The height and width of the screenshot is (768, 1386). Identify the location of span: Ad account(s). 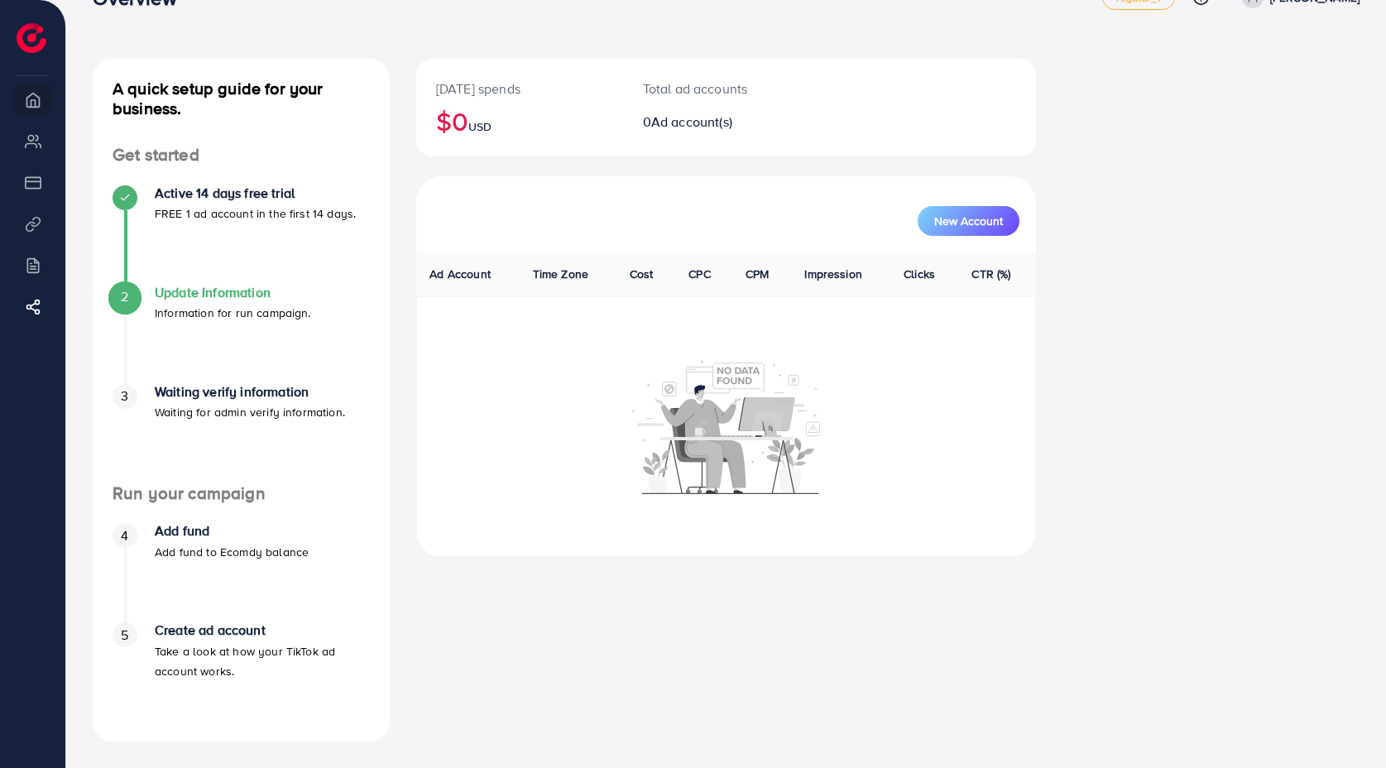
(692, 122).